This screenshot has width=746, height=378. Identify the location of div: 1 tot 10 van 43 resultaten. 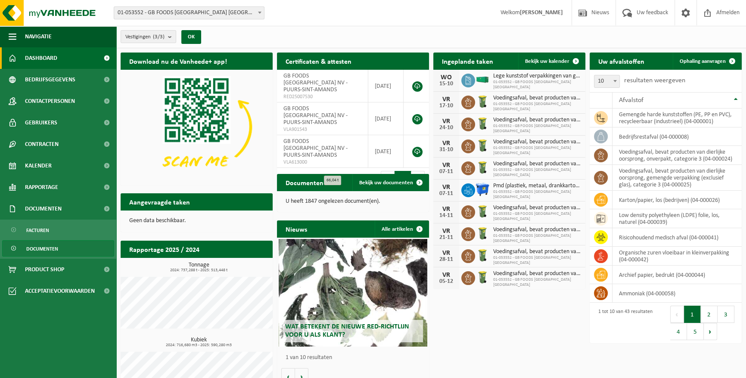
(623, 323).